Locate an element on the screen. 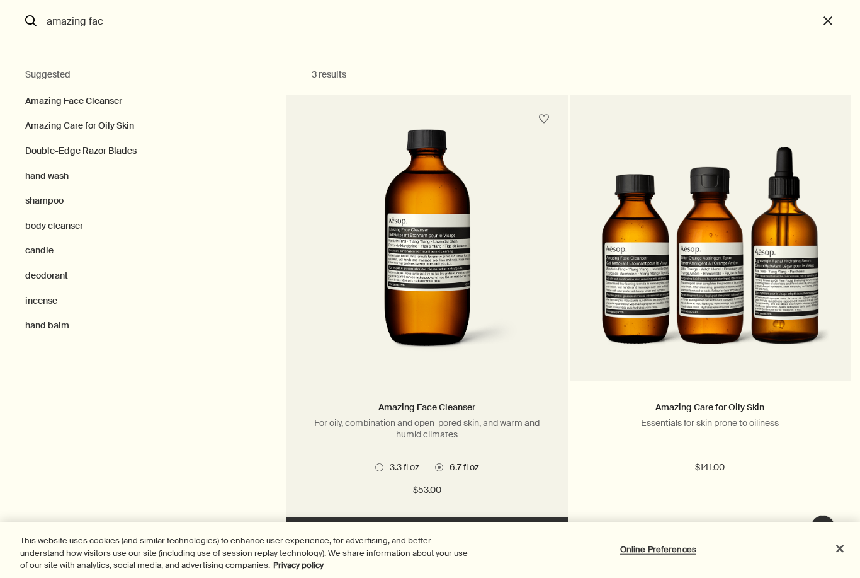 This screenshot has width=860, height=578. button: Close is located at coordinates (840, 548).